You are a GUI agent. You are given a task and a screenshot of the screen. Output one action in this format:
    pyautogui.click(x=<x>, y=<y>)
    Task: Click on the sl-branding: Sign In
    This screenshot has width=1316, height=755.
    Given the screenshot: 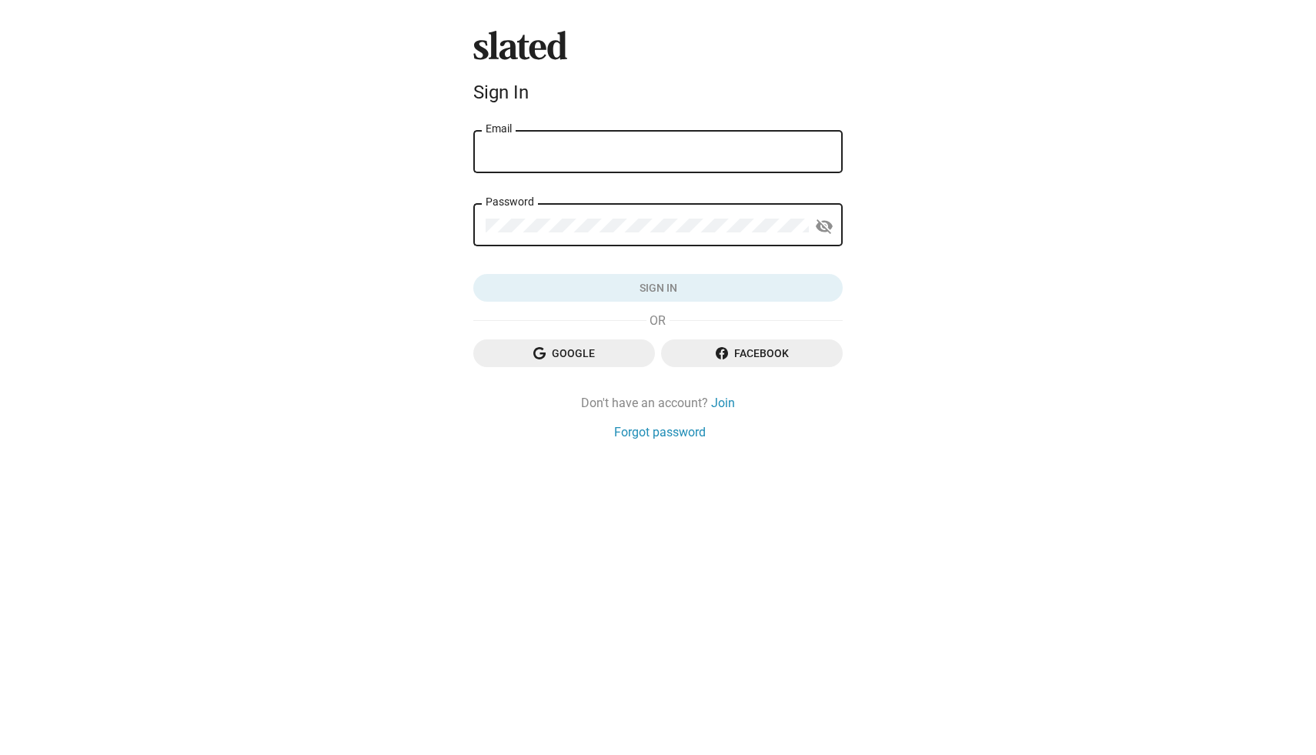 What is the action you would take?
    pyautogui.click(x=658, y=70)
    